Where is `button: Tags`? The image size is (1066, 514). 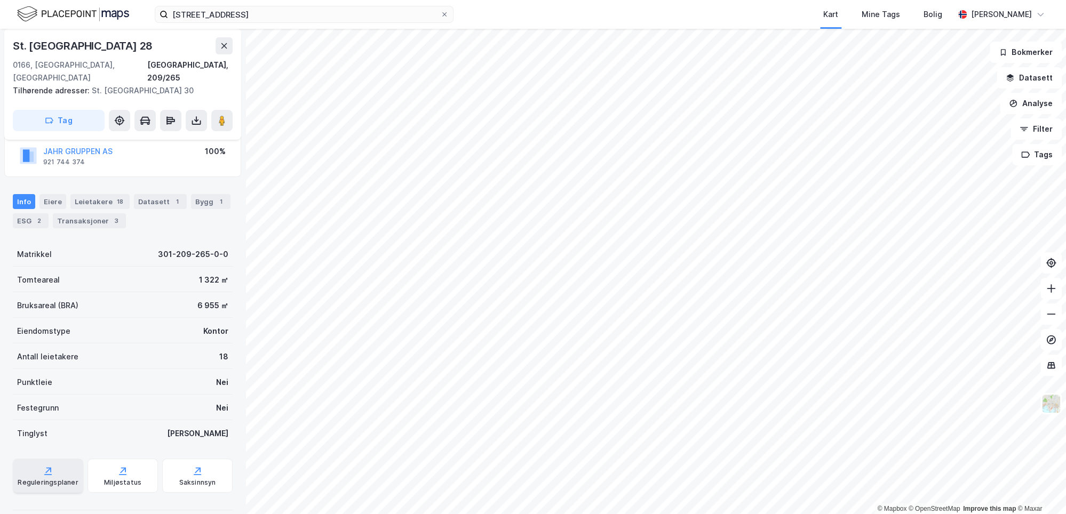
button: Tags is located at coordinates (1037, 155).